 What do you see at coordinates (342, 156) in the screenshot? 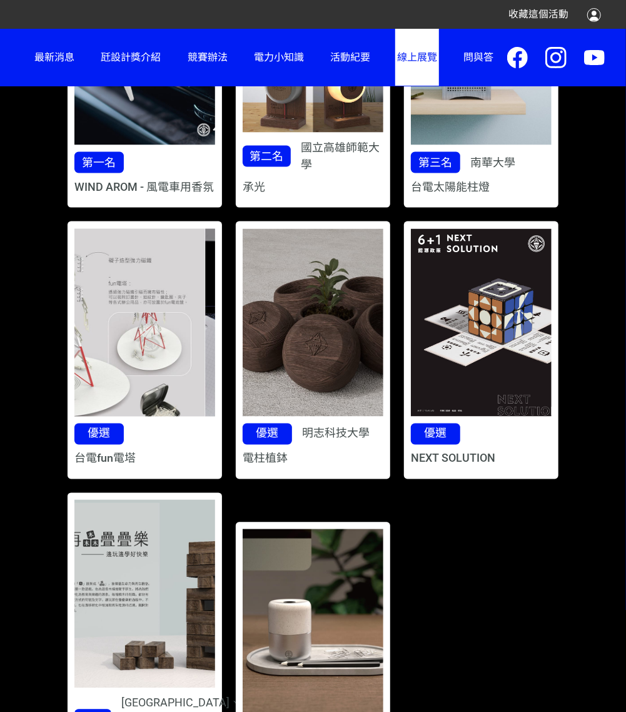
I see `p: 國立高雄師範大學` at bounding box center [342, 156].